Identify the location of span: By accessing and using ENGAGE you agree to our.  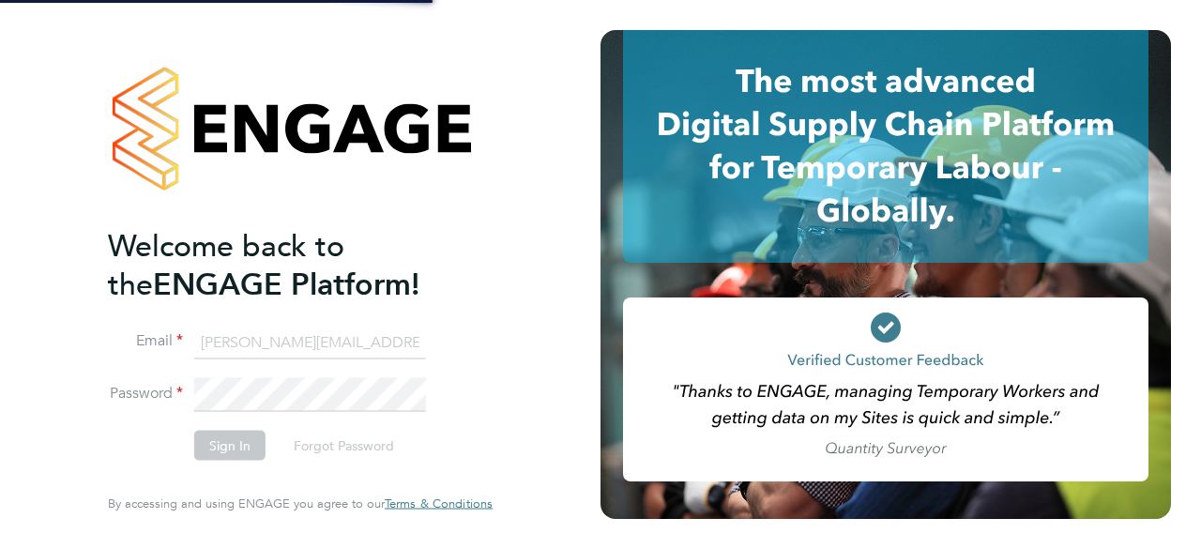
(300, 503).